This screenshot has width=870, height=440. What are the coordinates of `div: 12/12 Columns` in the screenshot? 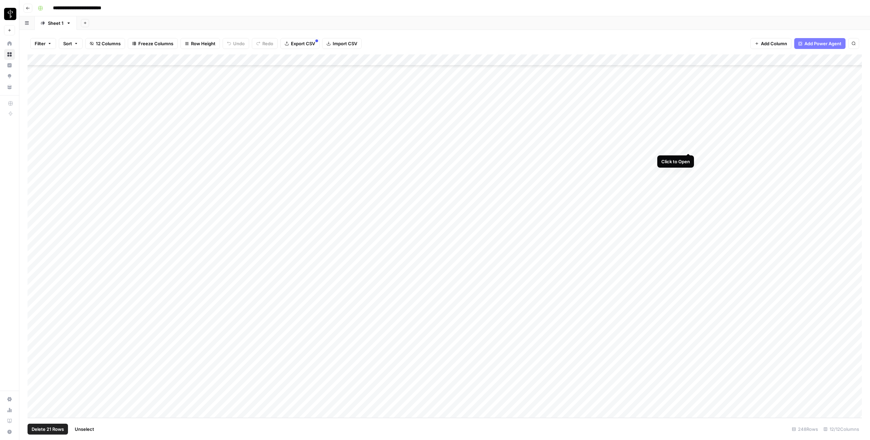 It's located at (841, 429).